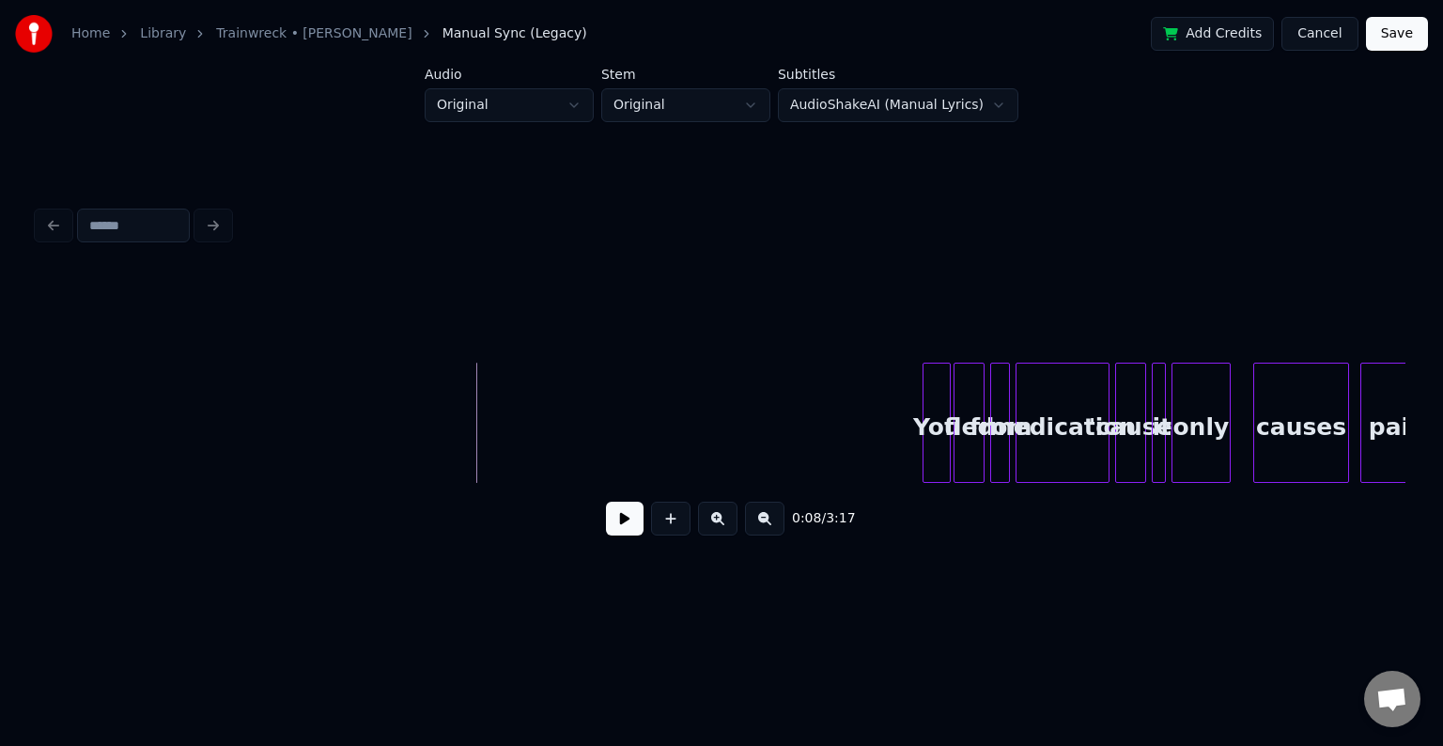 This screenshot has height=746, width=1443. What do you see at coordinates (509, 74) in the screenshot?
I see `label: Audio` at bounding box center [509, 74].